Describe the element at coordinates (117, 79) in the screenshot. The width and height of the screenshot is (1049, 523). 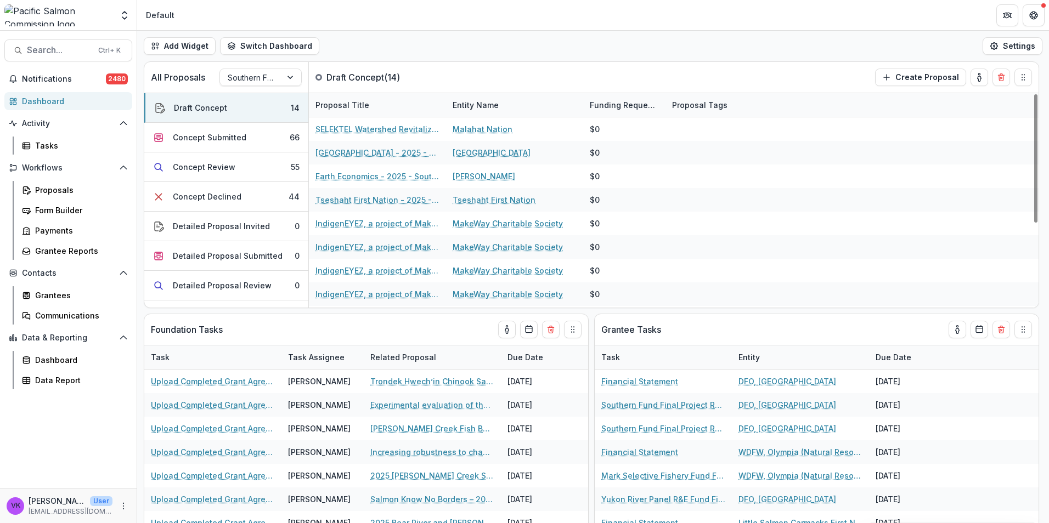
I see `span: 2480` at that location.